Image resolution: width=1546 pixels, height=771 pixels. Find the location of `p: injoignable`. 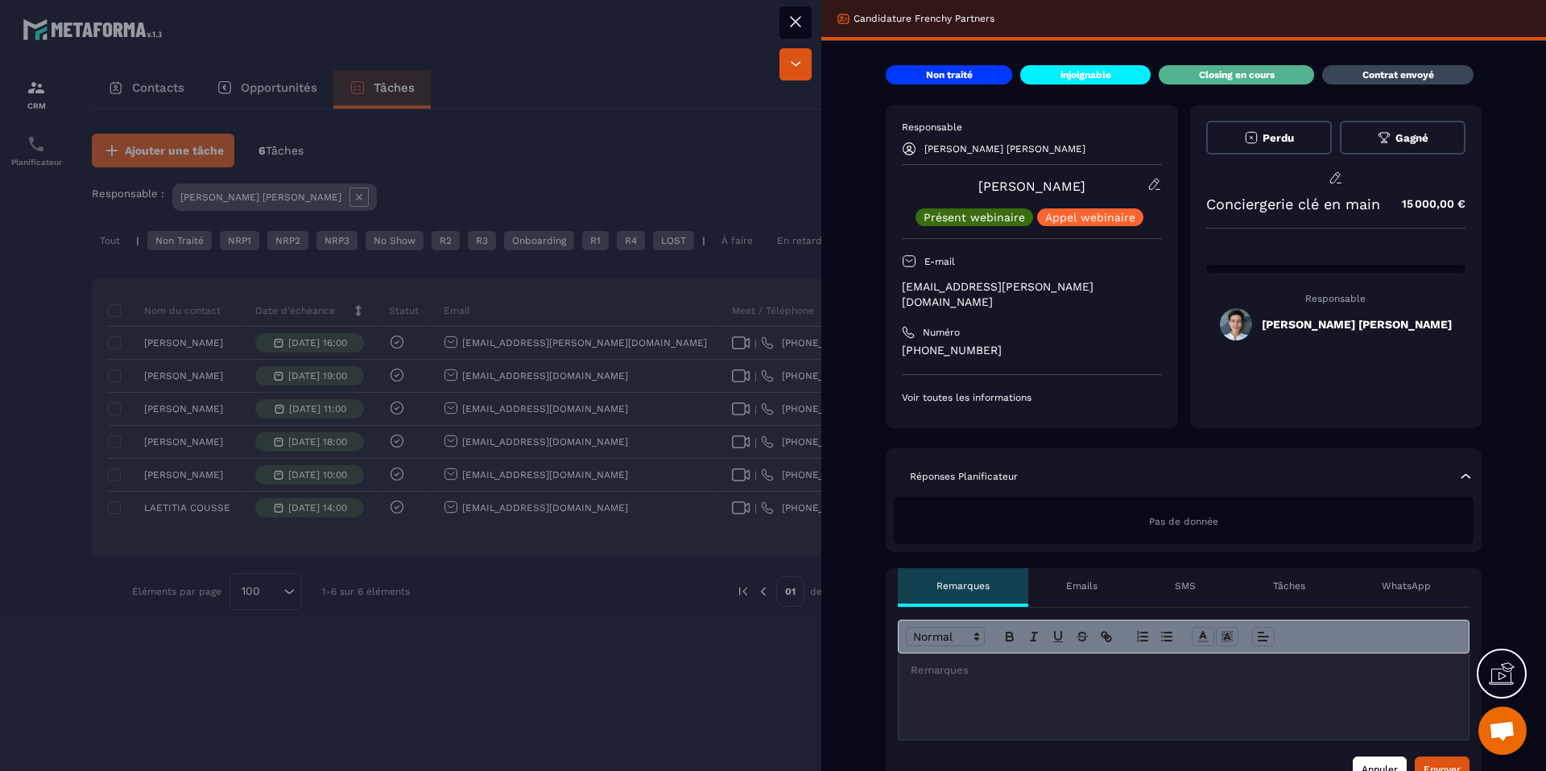

p: injoignable is located at coordinates (1085, 75).